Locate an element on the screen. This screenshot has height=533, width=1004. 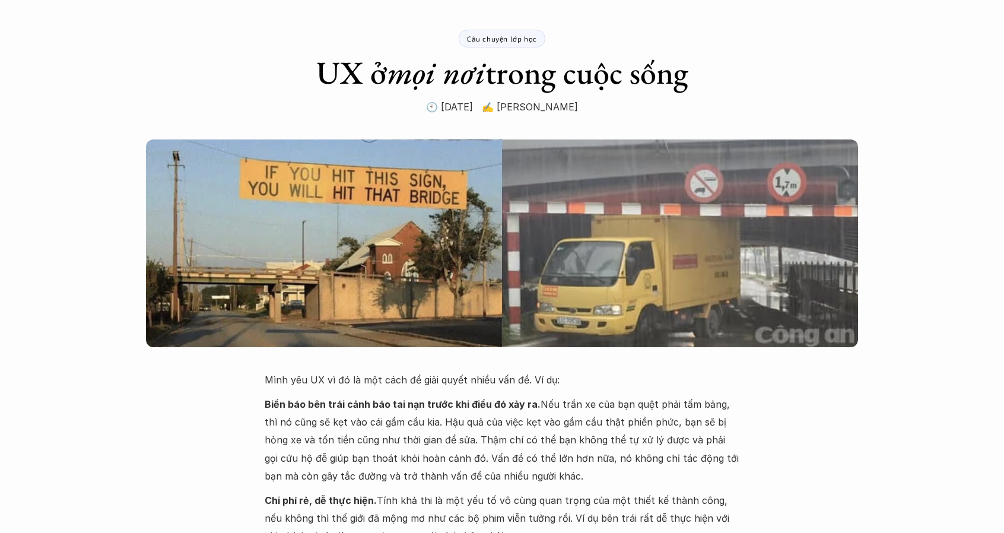
p: Mình yêu UX vì đó là một cách để giải quyết nhiều vấn đề. Ví dụ: is located at coordinates (502, 380).